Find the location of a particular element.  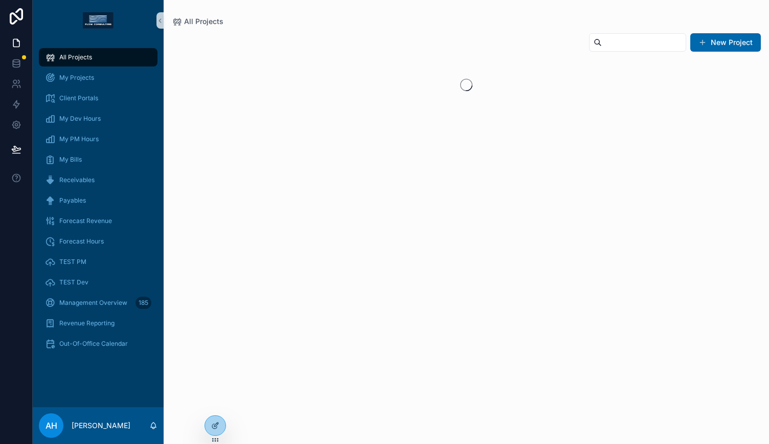

a: Forecast Hours is located at coordinates (98, 241).